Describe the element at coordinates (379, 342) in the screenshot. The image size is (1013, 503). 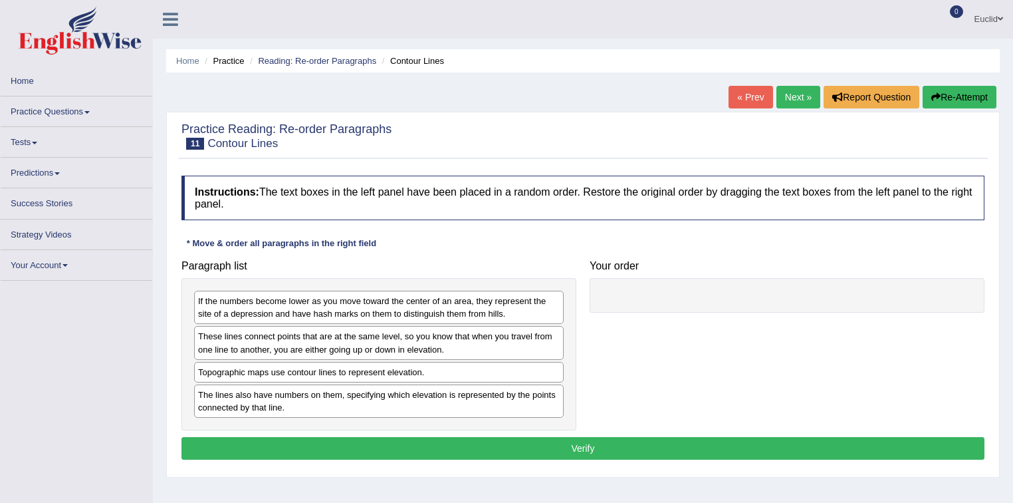
I see `div: These lines connect points that are at the same level, so you know that when you travel from one ...` at that location.